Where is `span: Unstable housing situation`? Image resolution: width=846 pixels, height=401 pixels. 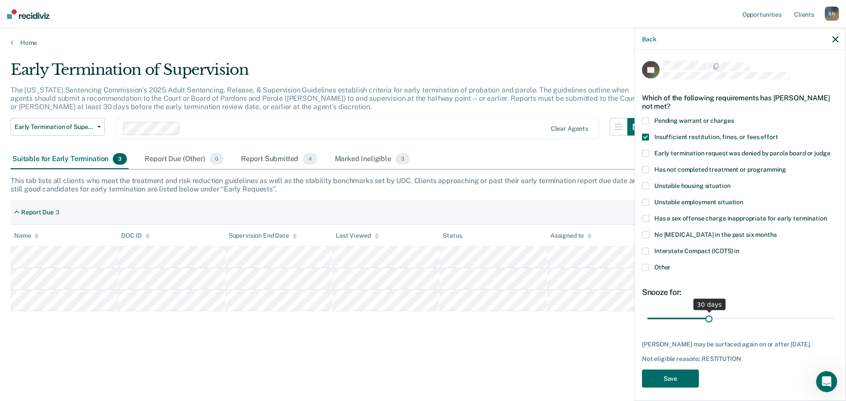
span: Unstable housing situation is located at coordinates (692, 185).